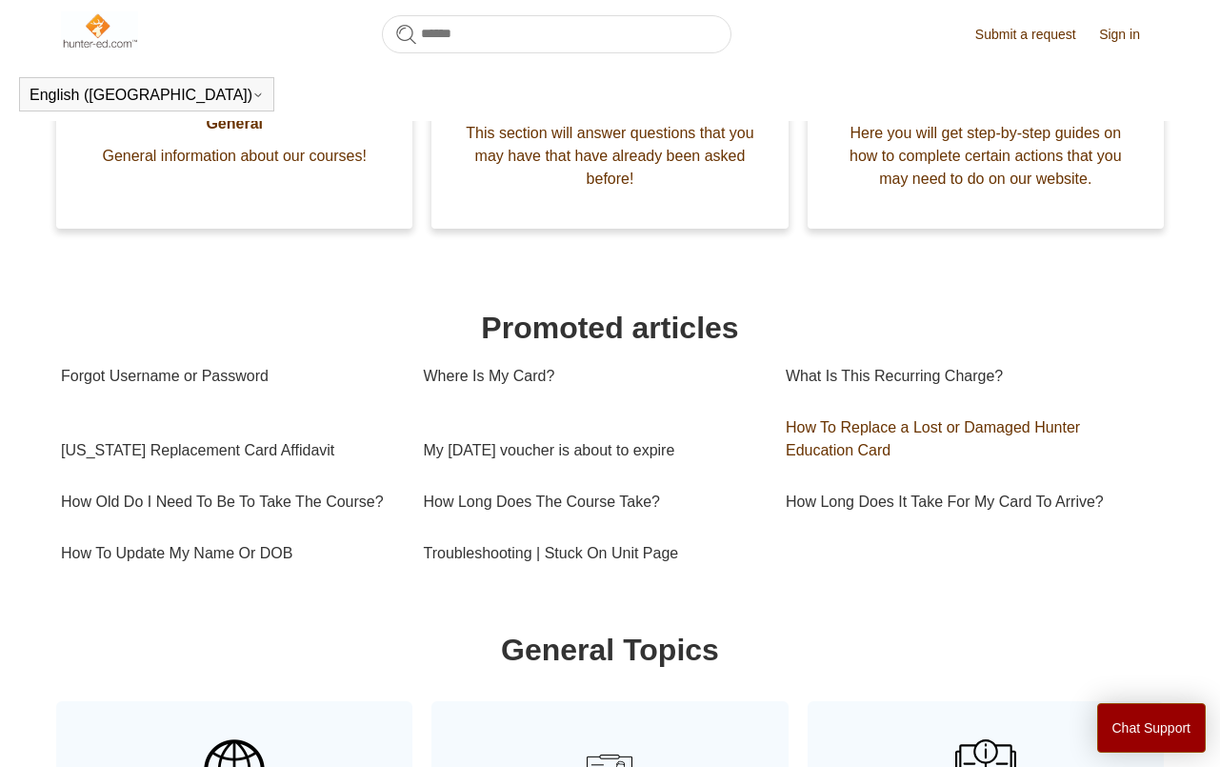 The width and height of the screenshot is (1220, 767). Describe the element at coordinates (610, 135) in the screenshot. I see `a: FAQ This section will answer questions that you may have that have already been asked before!` at that location.